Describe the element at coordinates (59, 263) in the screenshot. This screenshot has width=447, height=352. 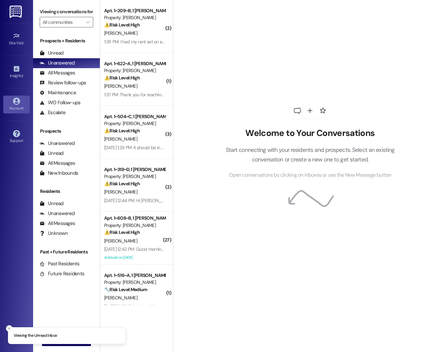
I see `div: Past Residents` at that location.